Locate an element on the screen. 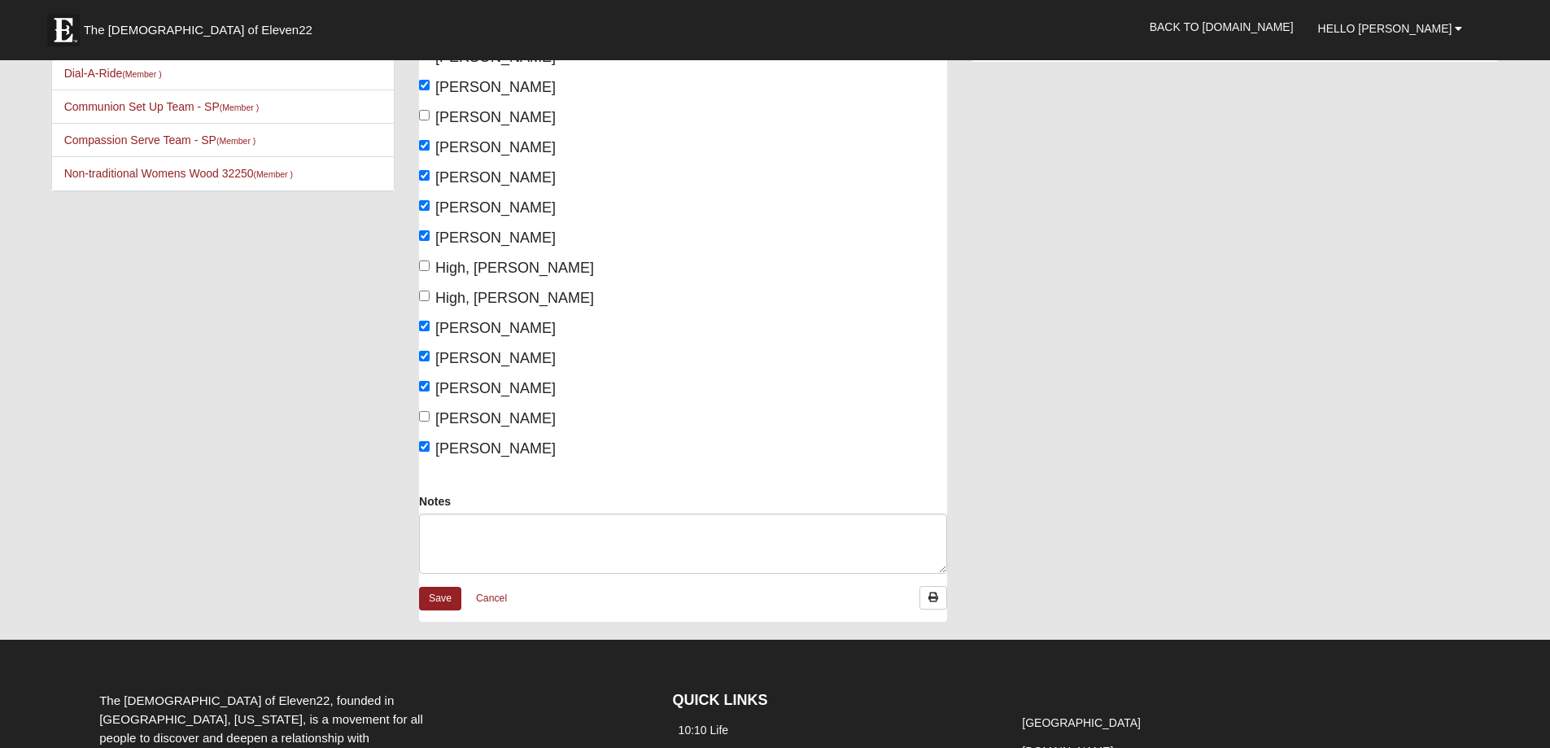  a: Communion Set Up Team - SP(Member ) is located at coordinates (162, 107).